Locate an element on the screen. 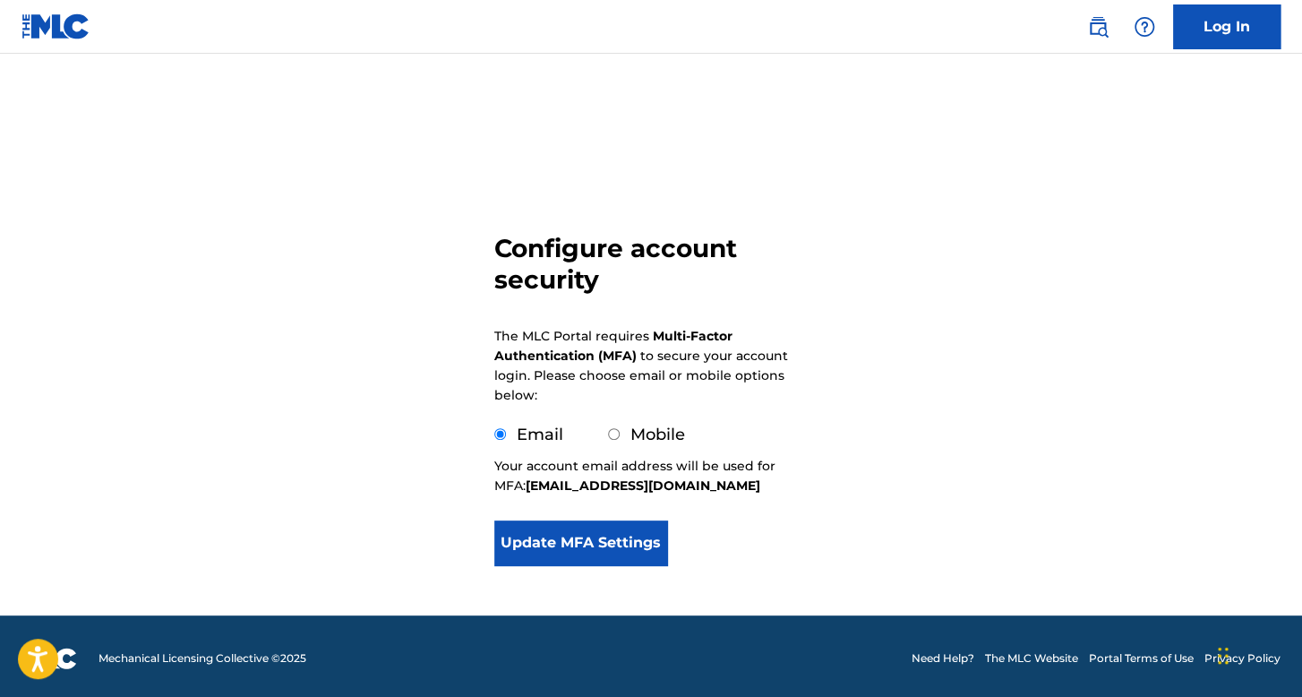 The width and height of the screenshot is (1302, 697). div: Help is located at coordinates (1145, 27).